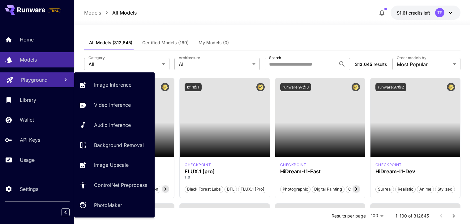 The width and height of the screenshot is (475, 224). Describe the element at coordinates (424, 64) in the screenshot. I see `span: Most Popular` at that location.